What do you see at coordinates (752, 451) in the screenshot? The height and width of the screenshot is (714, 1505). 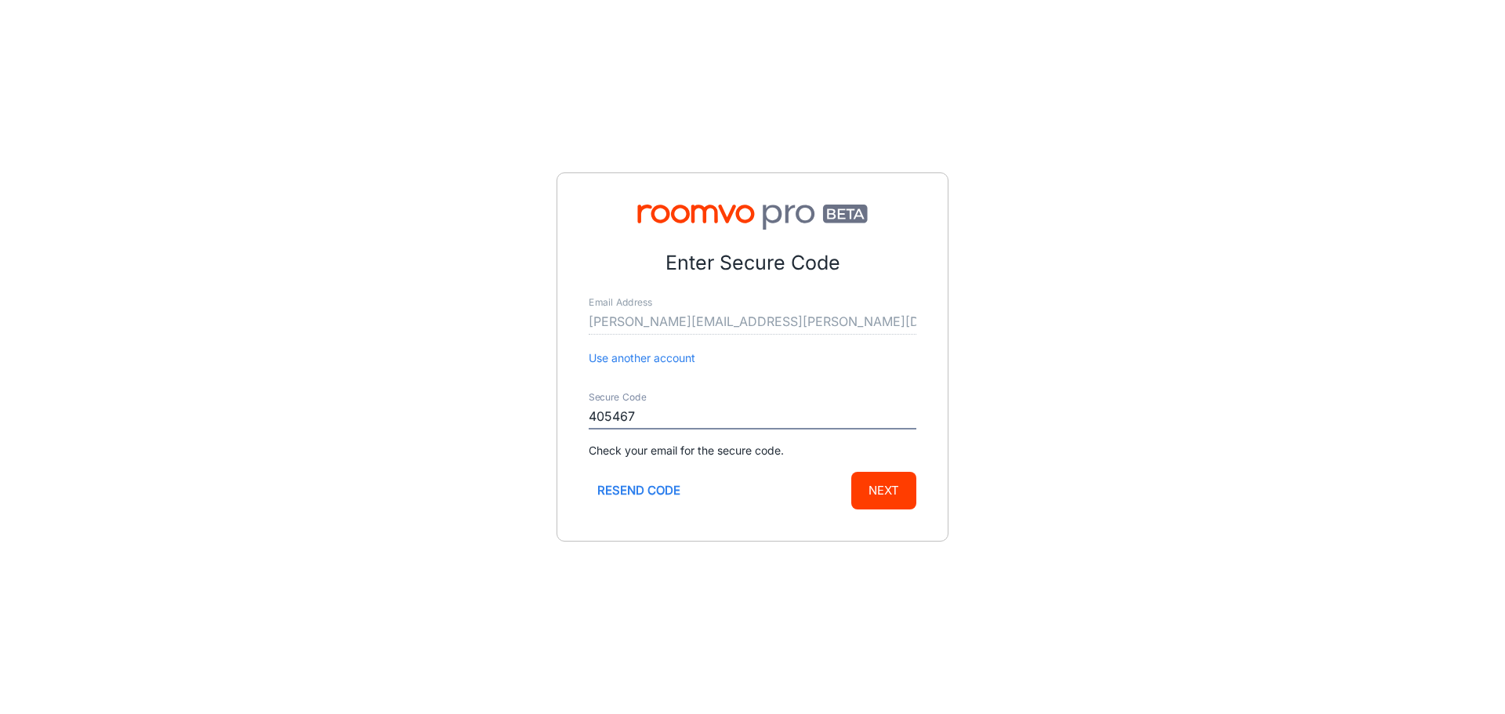 I see `p: Check your email for the secure code.` at bounding box center [752, 451].